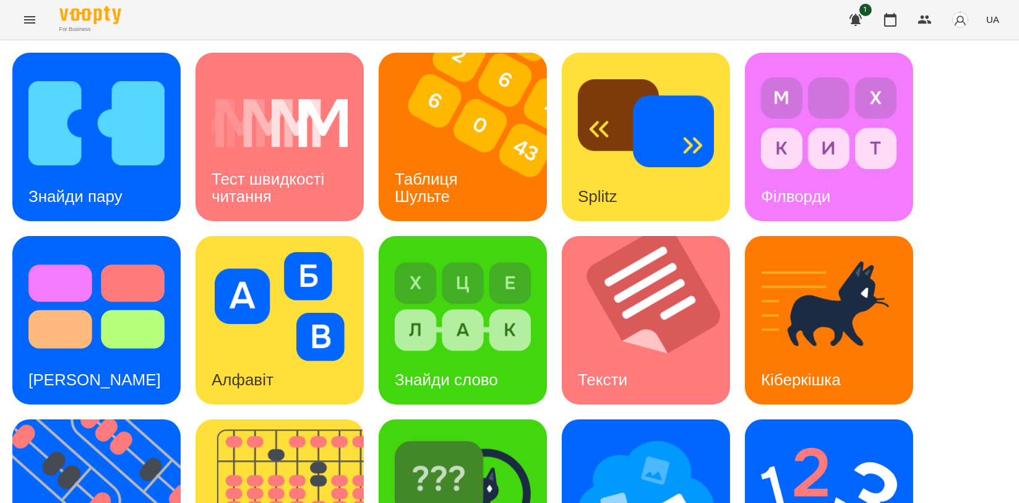  What do you see at coordinates (97, 137) in the screenshot?
I see `a: Знайди паруЗнайди пару` at bounding box center [97, 137].